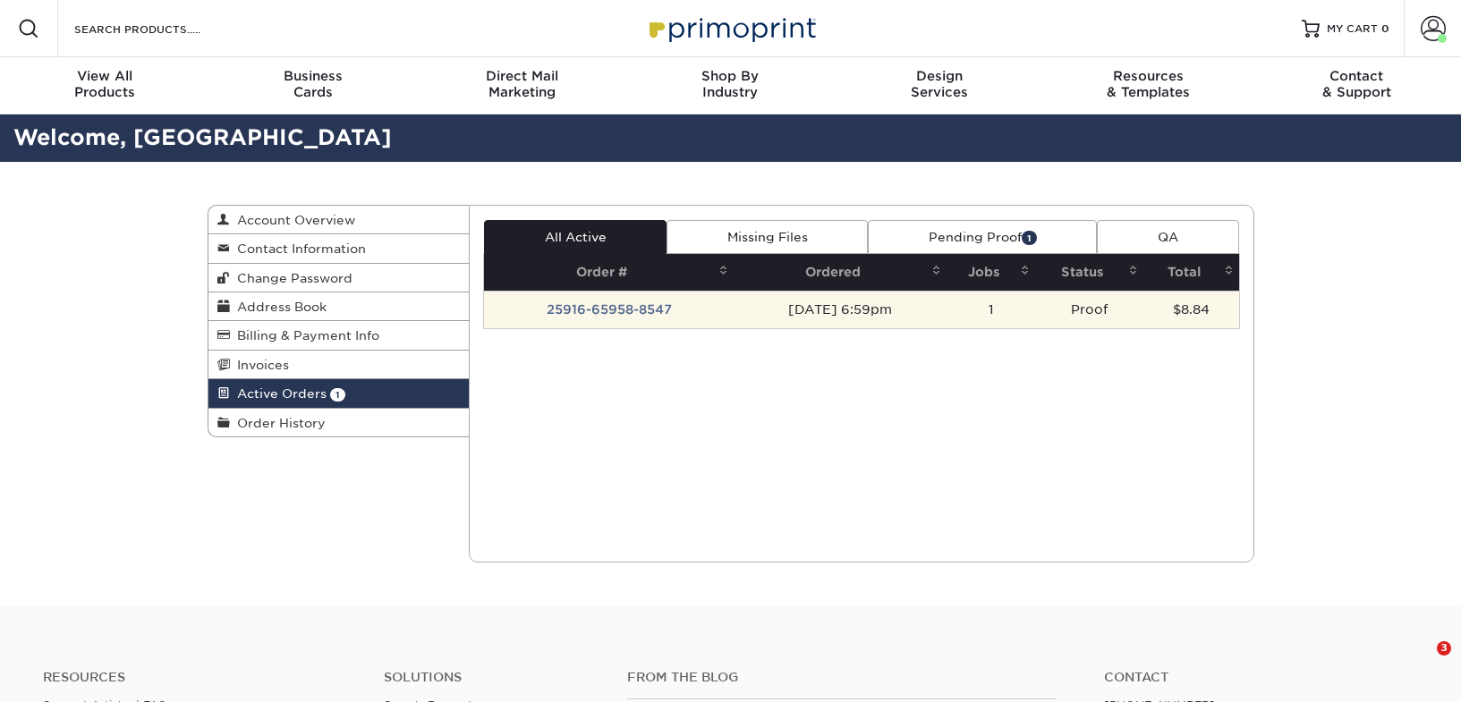  Describe the element at coordinates (840, 272) in the screenshot. I see `th: Ordered` at that location.